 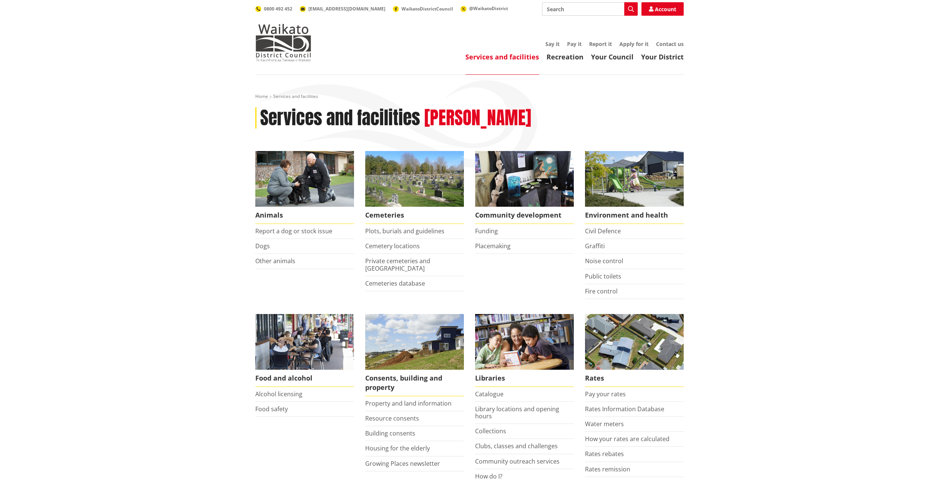 What do you see at coordinates (262, 96) in the screenshot?
I see `a: Home` at bounding box center [262, 96].